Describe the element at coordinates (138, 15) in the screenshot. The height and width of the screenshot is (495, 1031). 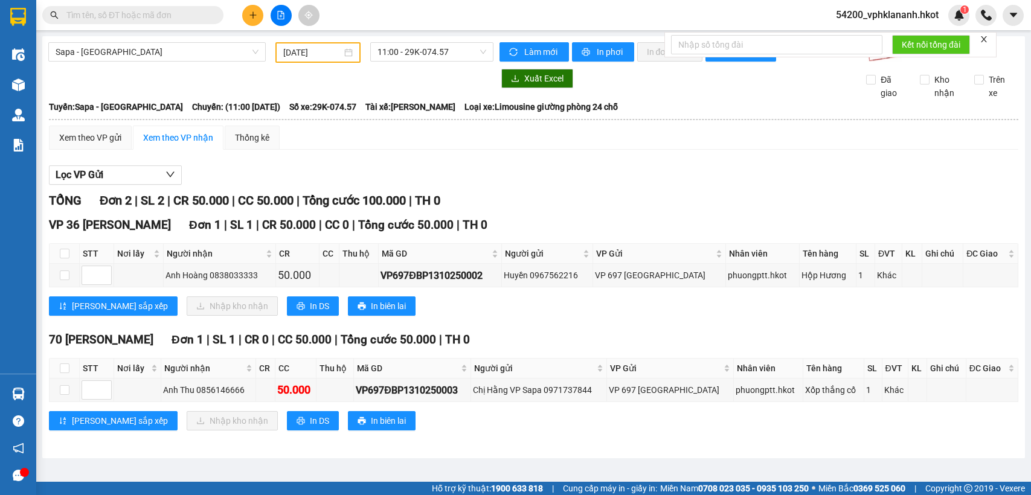
I see `input: Tìm tên, số ĐT hoặc mã đơn` at that location.